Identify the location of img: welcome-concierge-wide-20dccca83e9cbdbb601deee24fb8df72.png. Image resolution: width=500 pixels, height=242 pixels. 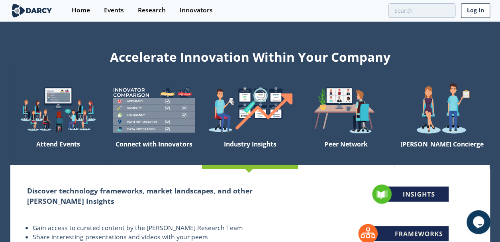
(442, 110).